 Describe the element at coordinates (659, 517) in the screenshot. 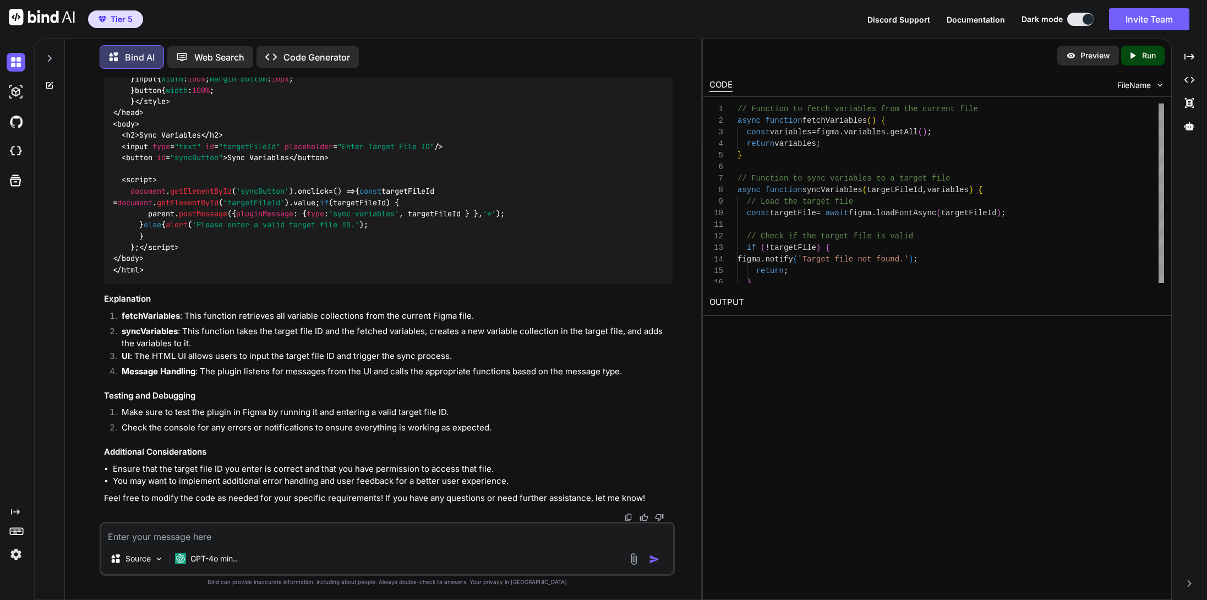

I see `img: dislike` at that location.